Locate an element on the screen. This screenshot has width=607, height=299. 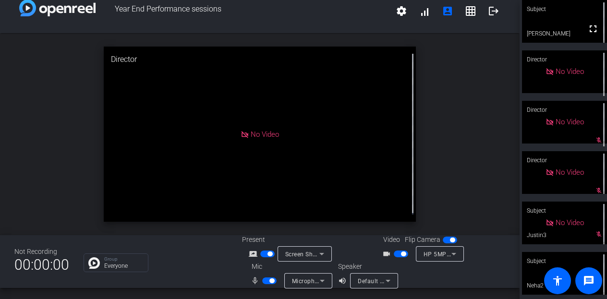
div: Present is located at coordinates (290, 240).